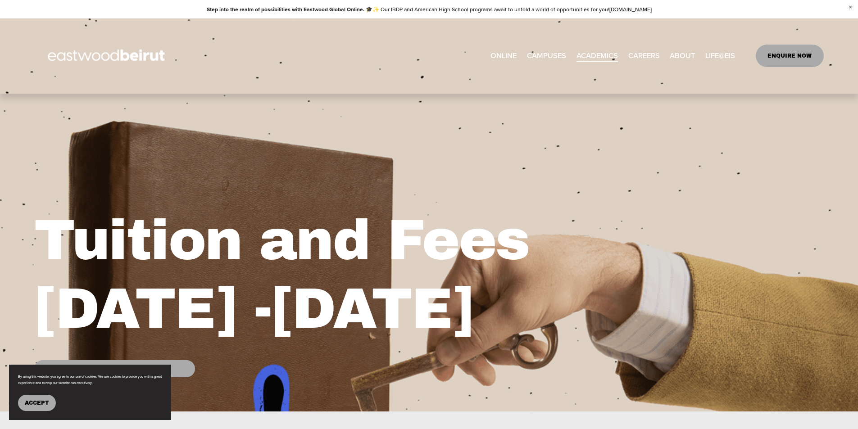 The height and width of the screenshot is (429, 858). I want to click on a: CAREERS, so click(644, 56).